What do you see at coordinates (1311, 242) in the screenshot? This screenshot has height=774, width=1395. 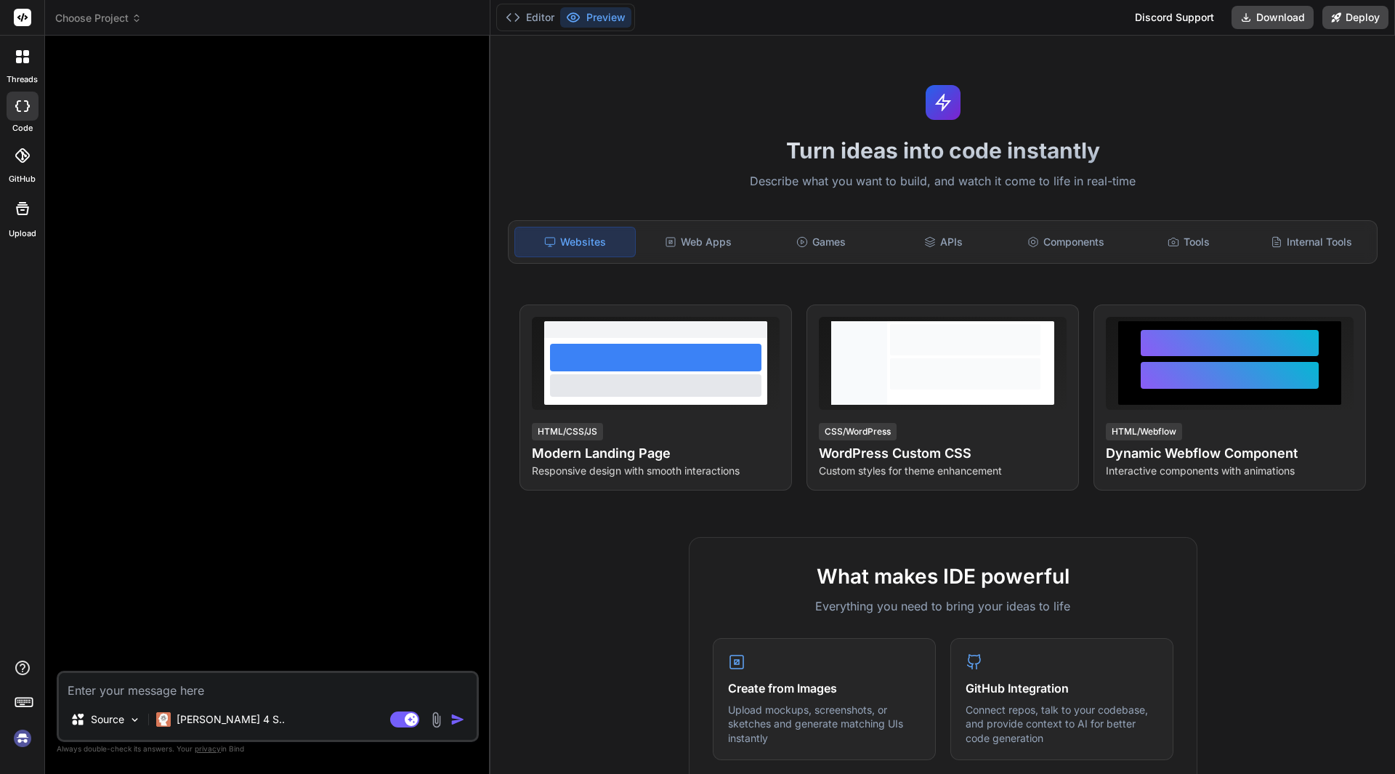 I see `div: Internal Tools` at bounding box center [1311, 242].